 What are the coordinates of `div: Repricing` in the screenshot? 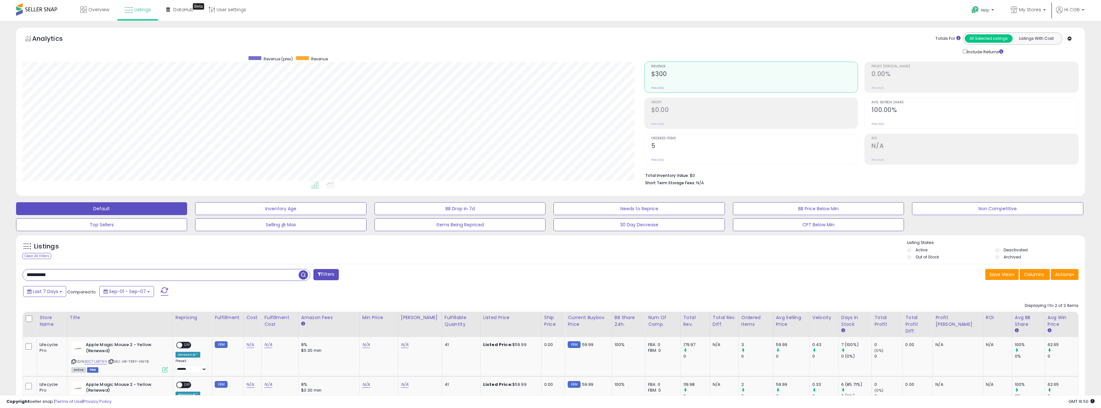 It's located at (192, 318).